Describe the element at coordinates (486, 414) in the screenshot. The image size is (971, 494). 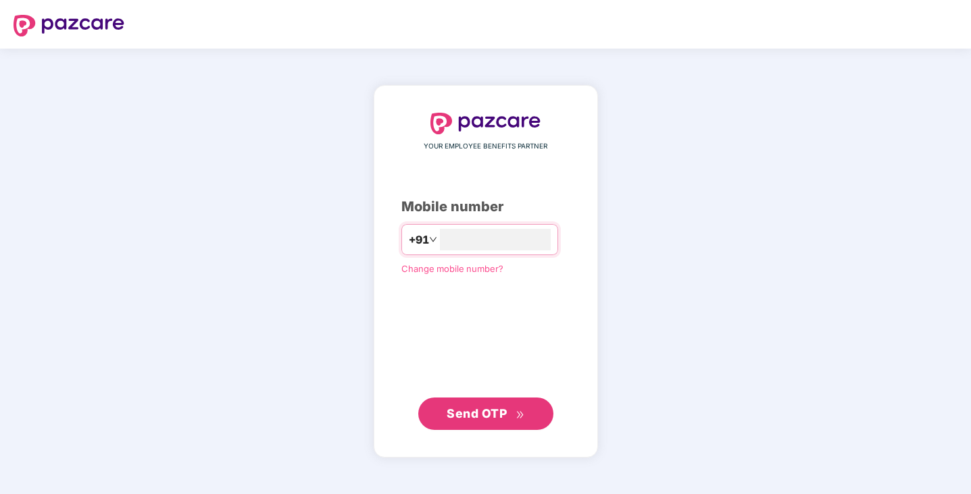
I see `button: Send OTPdouble-right` at that location.